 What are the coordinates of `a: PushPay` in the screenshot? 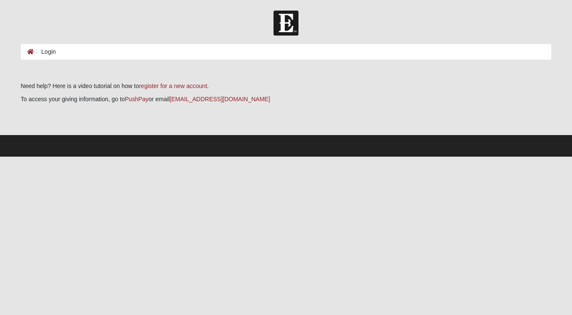 It's located at (137, 99).